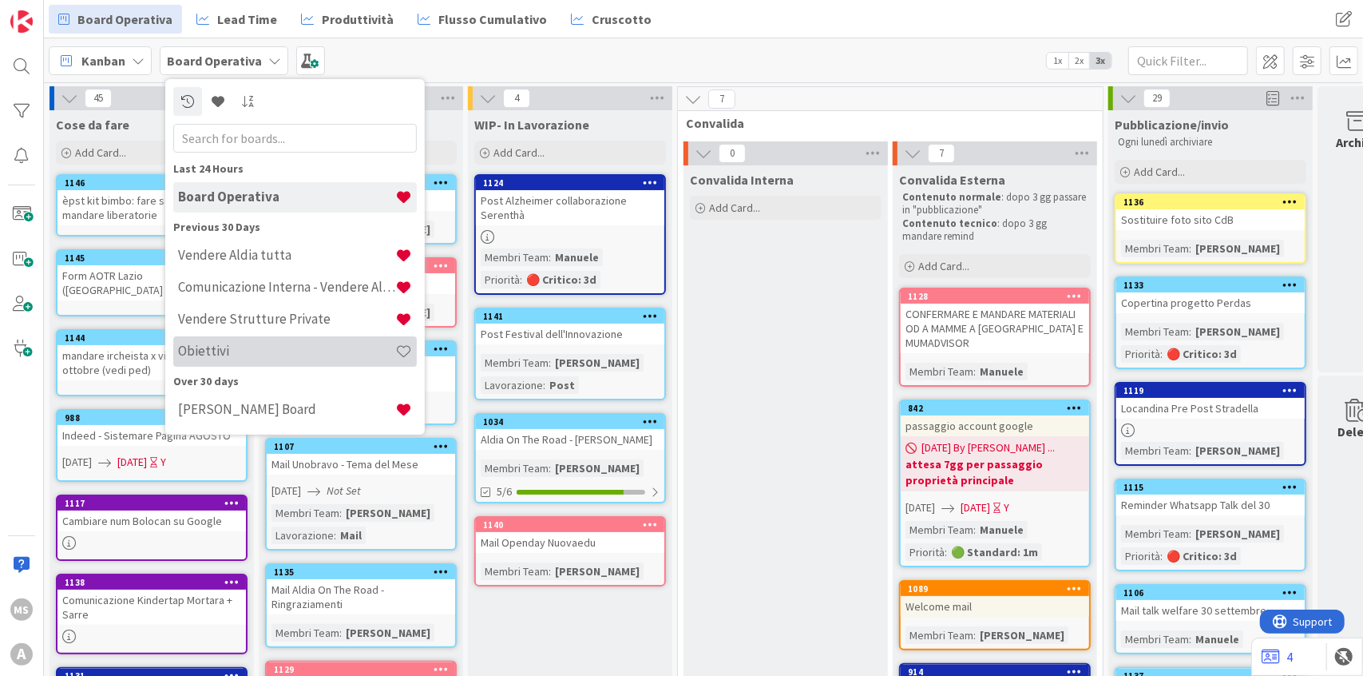 The height and width of the screenshot is (676, 1363). I want to click on span: Cose da fare, so click(93, 125).